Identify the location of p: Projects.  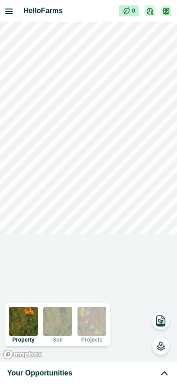
(92, 340).